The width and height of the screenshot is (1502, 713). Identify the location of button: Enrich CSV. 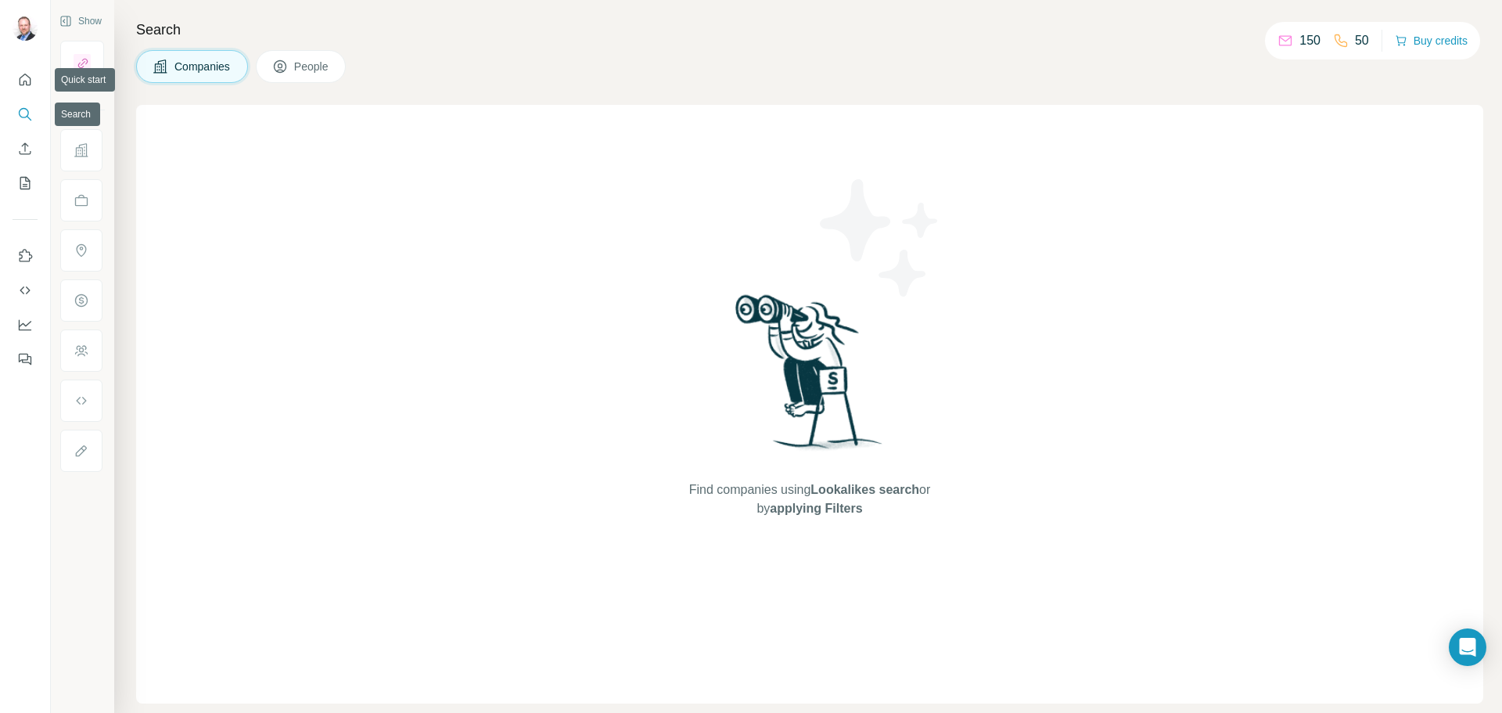
(25, 149).